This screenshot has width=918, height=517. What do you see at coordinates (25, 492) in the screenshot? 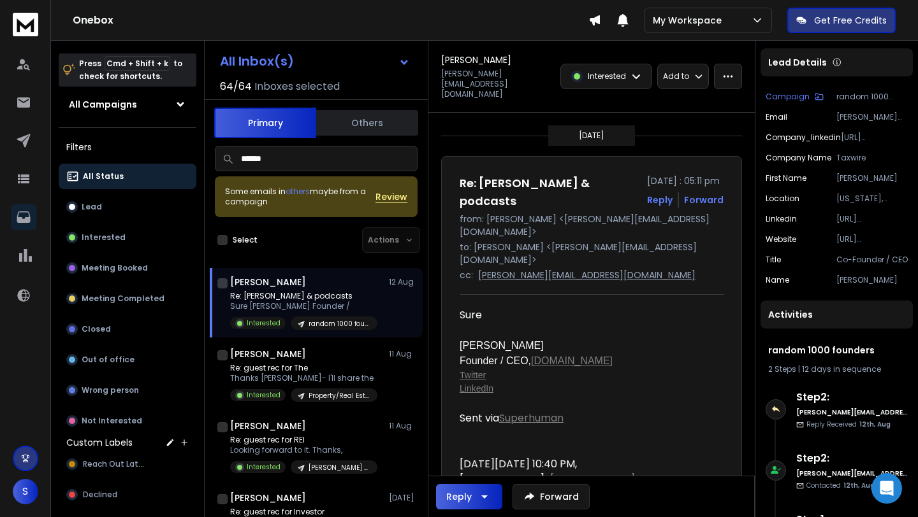
I see `button: S` at bounding box center [25, 492].